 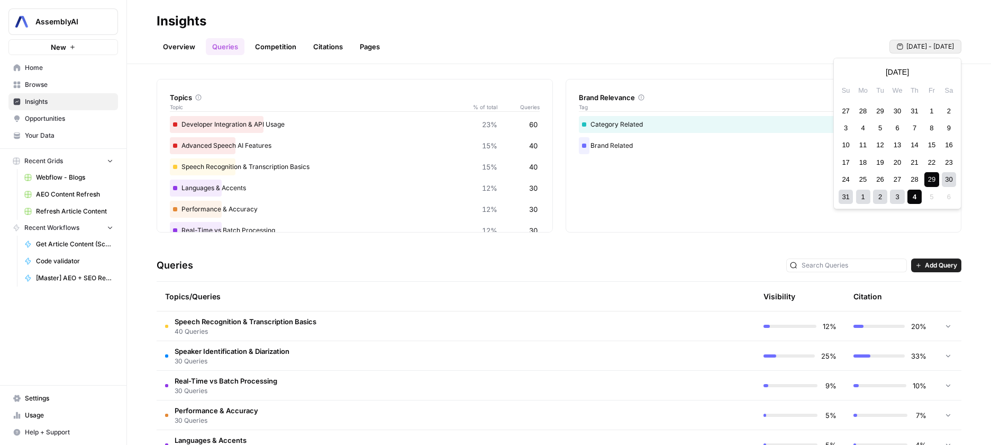 I want to click on span: 40 Queries, so click(x=246, y=331).